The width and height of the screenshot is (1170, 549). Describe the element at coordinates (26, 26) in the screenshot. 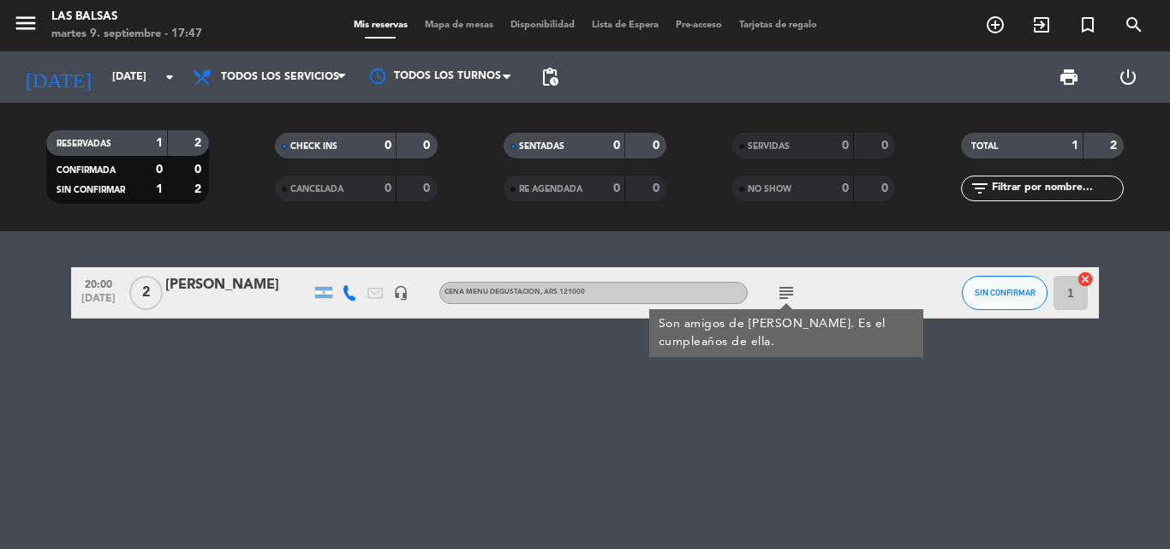

I see `button: menu` at that location.